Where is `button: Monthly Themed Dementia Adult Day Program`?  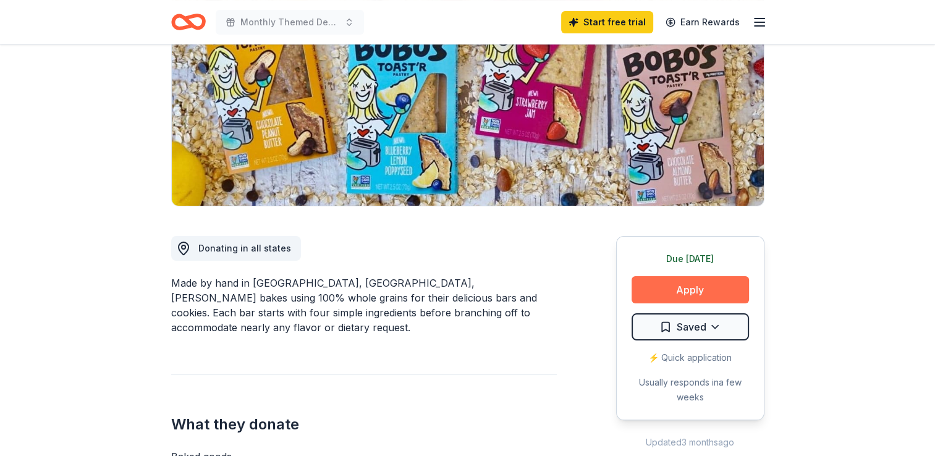 button: Monthly Themed Dementia Adult Day Program is located at coordinates (290, 22).